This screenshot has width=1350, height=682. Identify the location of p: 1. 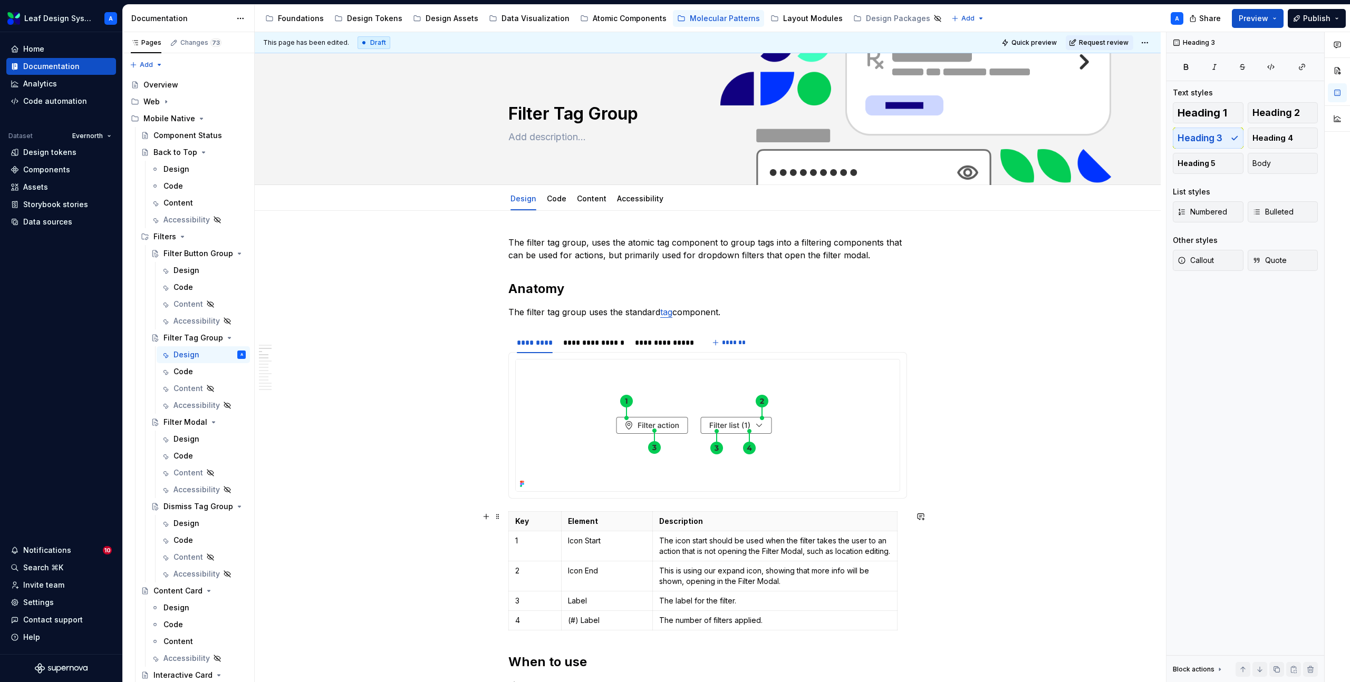
(535, 541).